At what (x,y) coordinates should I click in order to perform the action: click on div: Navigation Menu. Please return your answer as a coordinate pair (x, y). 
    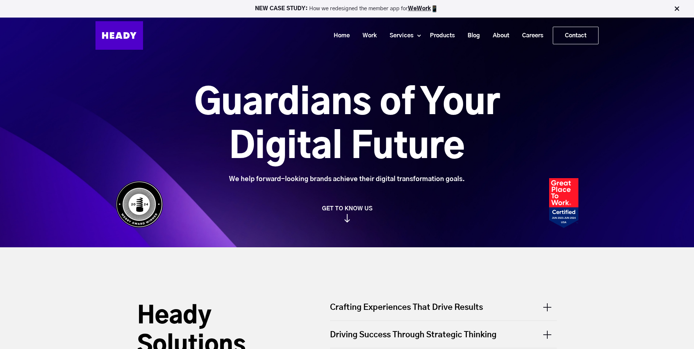
    Looking at the image, I should click on (374, 35).